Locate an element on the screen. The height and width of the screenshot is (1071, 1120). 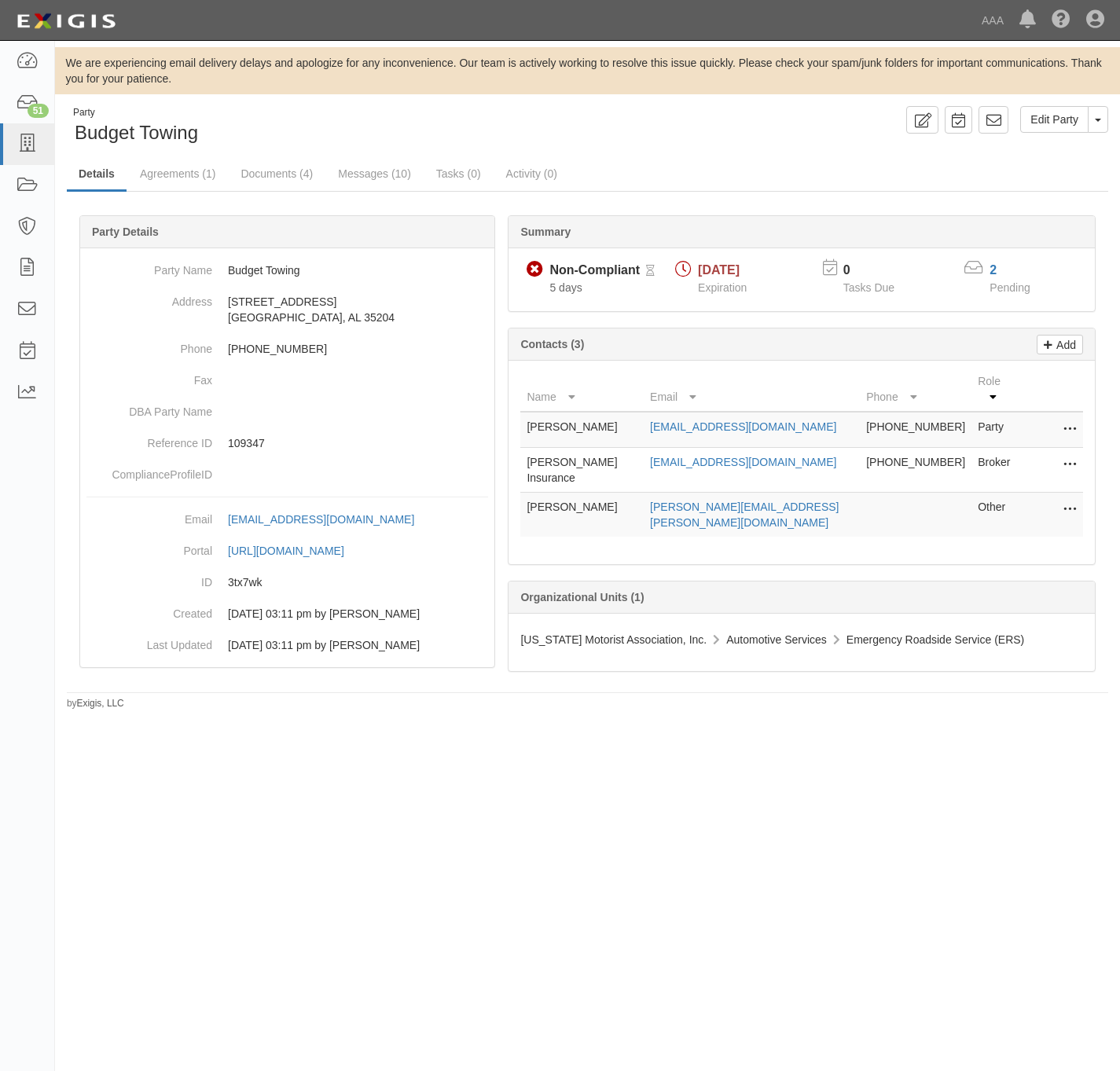
b: Summary is located at coordinates (545, 232).